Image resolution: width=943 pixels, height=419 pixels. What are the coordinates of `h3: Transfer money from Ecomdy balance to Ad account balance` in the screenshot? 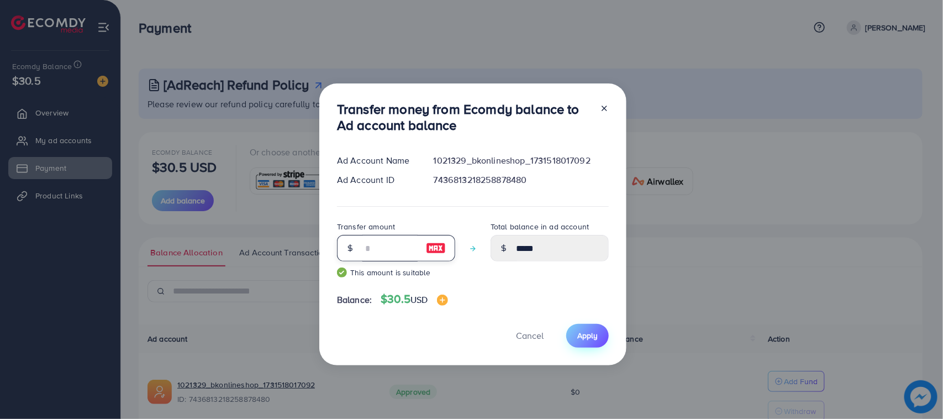 It's located at (464, 117).